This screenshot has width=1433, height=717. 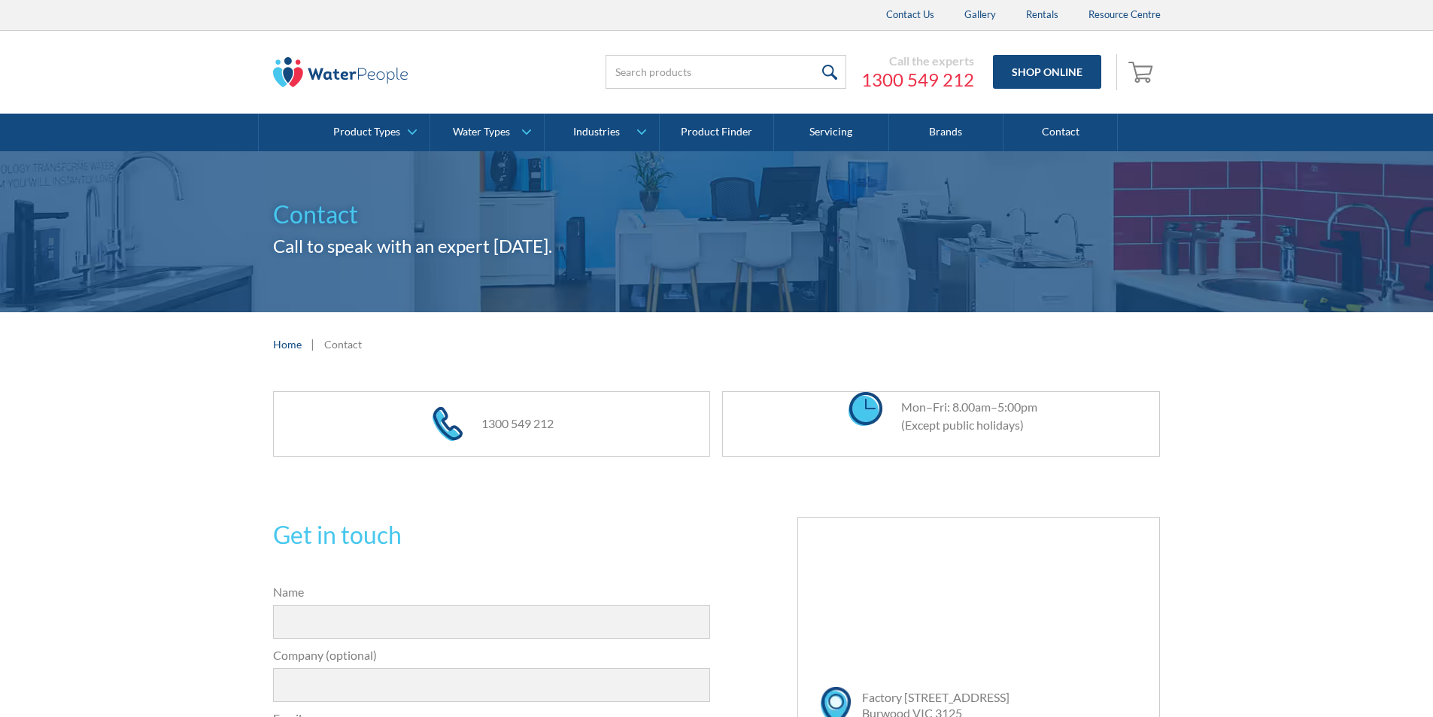 What do you see at coordinates (918, 61) in the screenshot?
I see `div: Call the experts` at bounding box center [918, 61].